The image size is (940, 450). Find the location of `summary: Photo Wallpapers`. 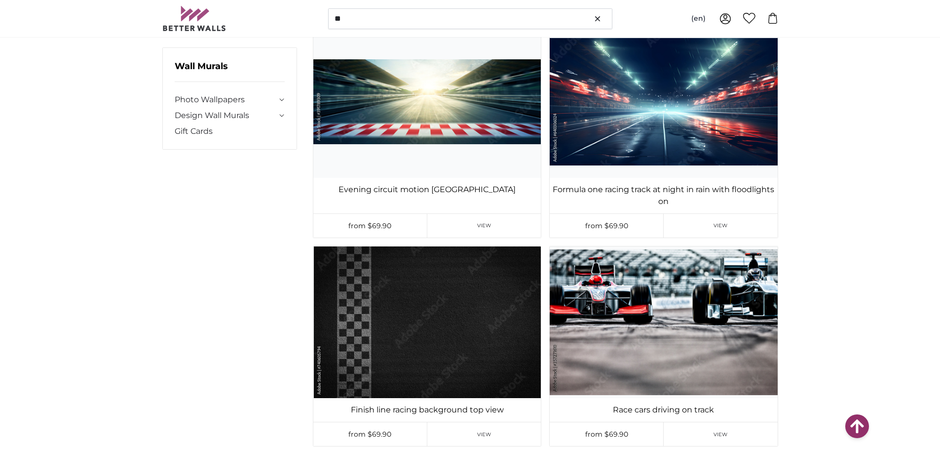

summary: Photo Wallpapers is located at coordinates (230, 100).